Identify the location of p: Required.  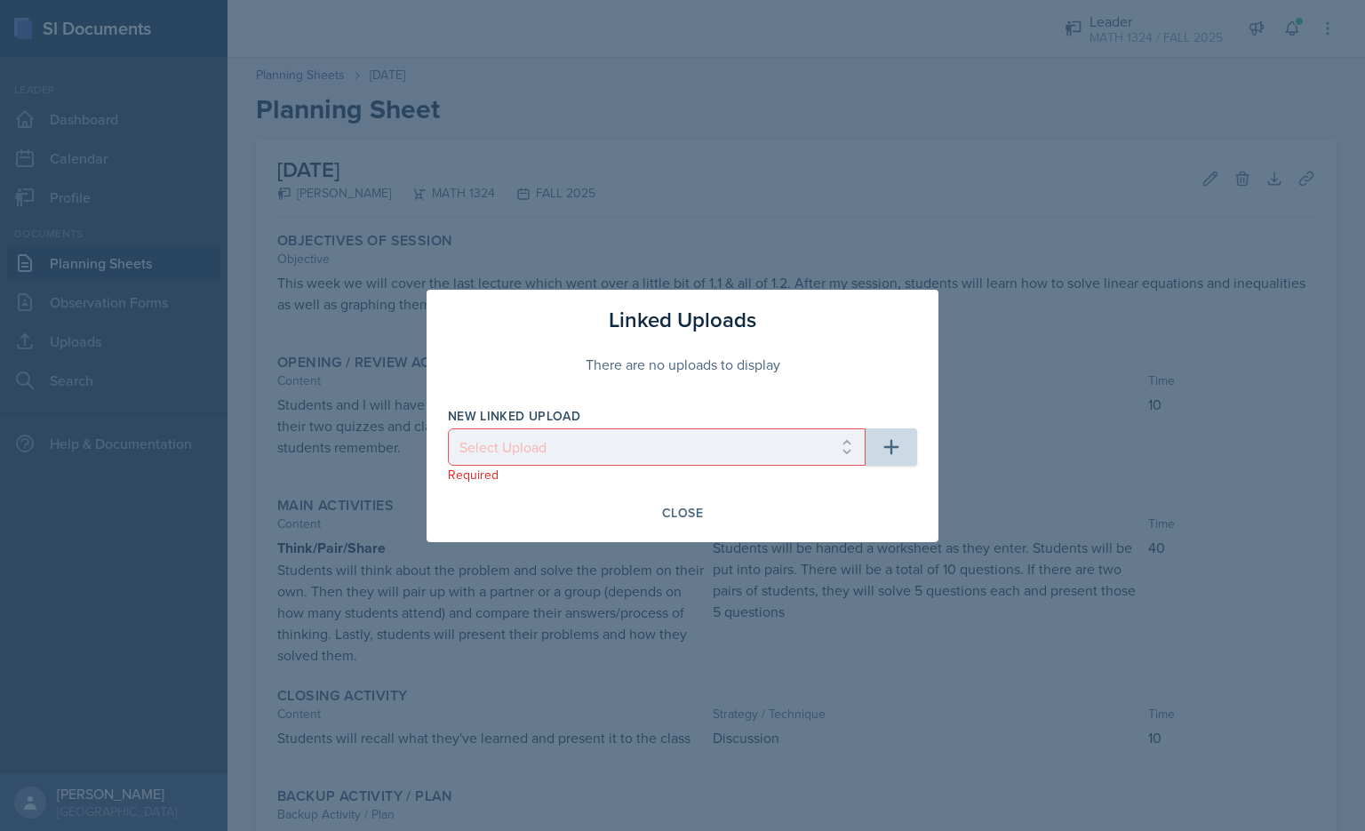
(657, 475).